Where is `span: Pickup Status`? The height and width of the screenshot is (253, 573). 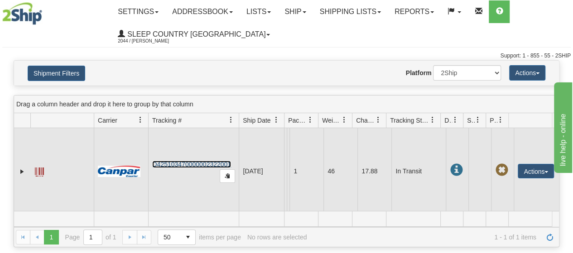 span: Pickup Status is located at coordinates (493, 121).